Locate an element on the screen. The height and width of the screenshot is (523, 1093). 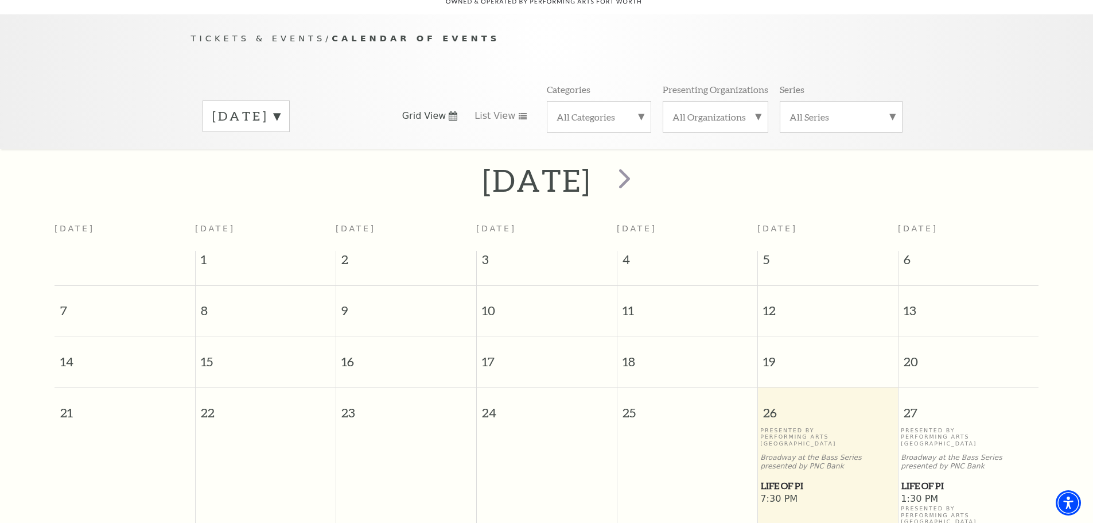
label: All Organizations is located at coordinates (715, 116).